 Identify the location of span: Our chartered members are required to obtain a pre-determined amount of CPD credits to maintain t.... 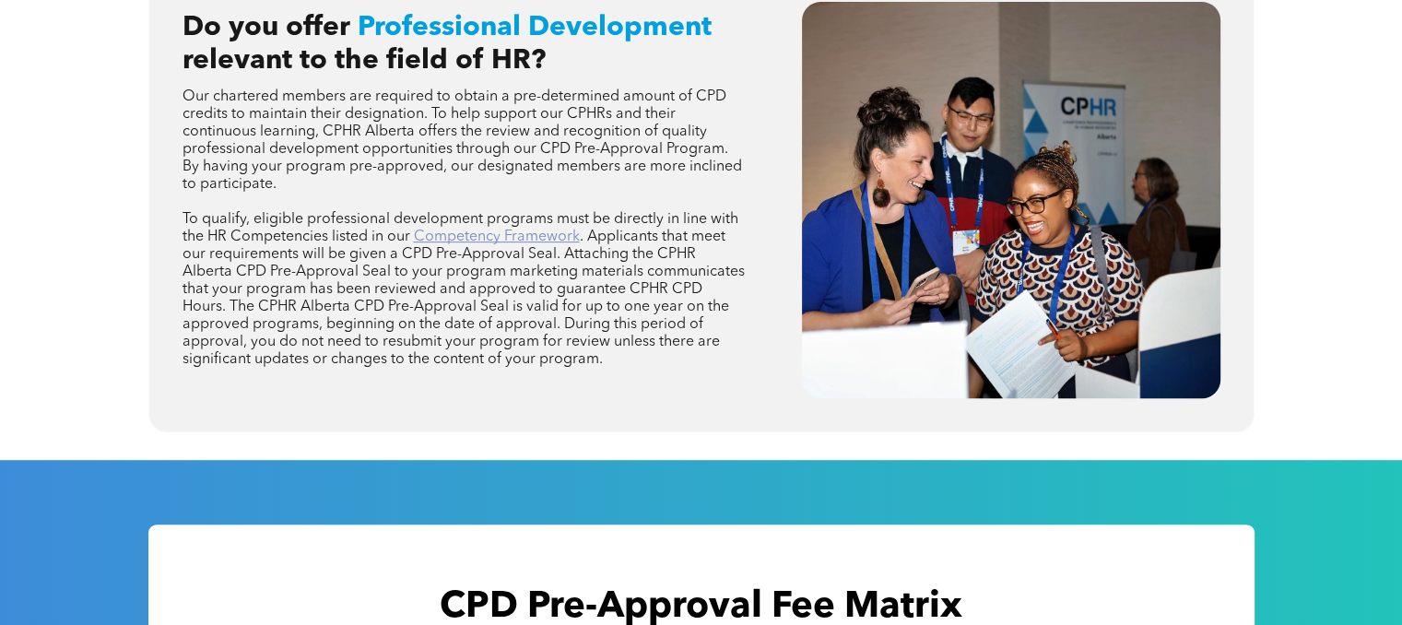
(462, 140).